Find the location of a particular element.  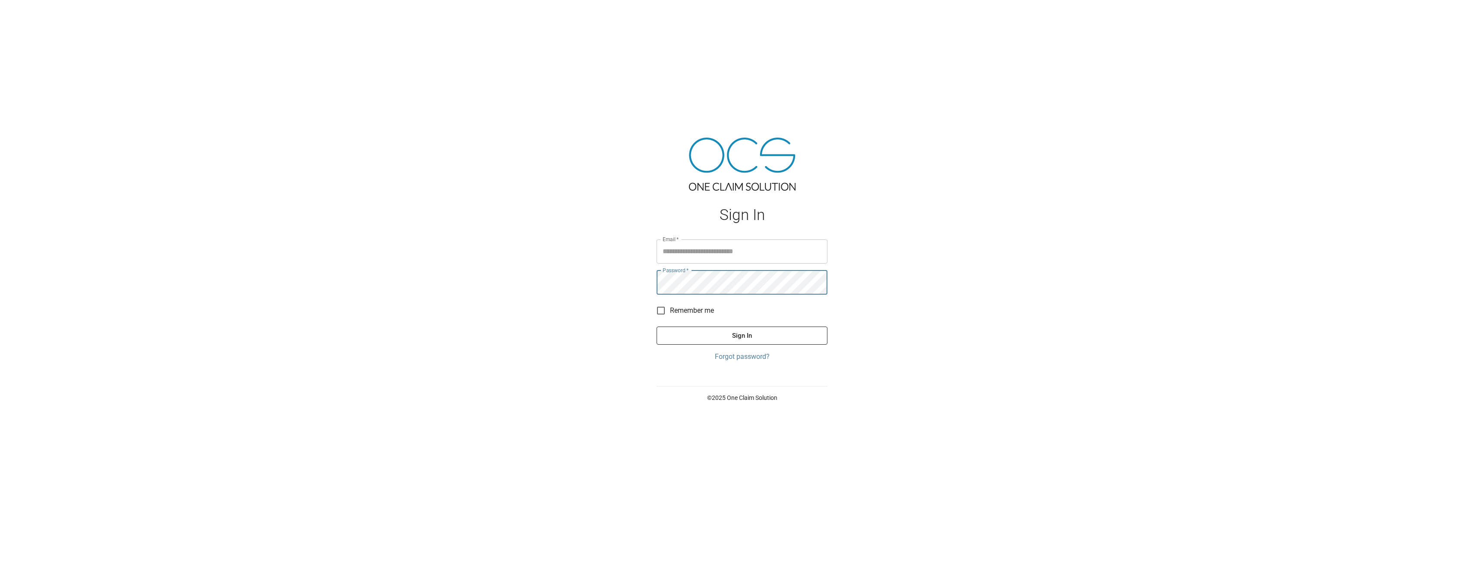

label: Email is located at coordinates (671, 239).